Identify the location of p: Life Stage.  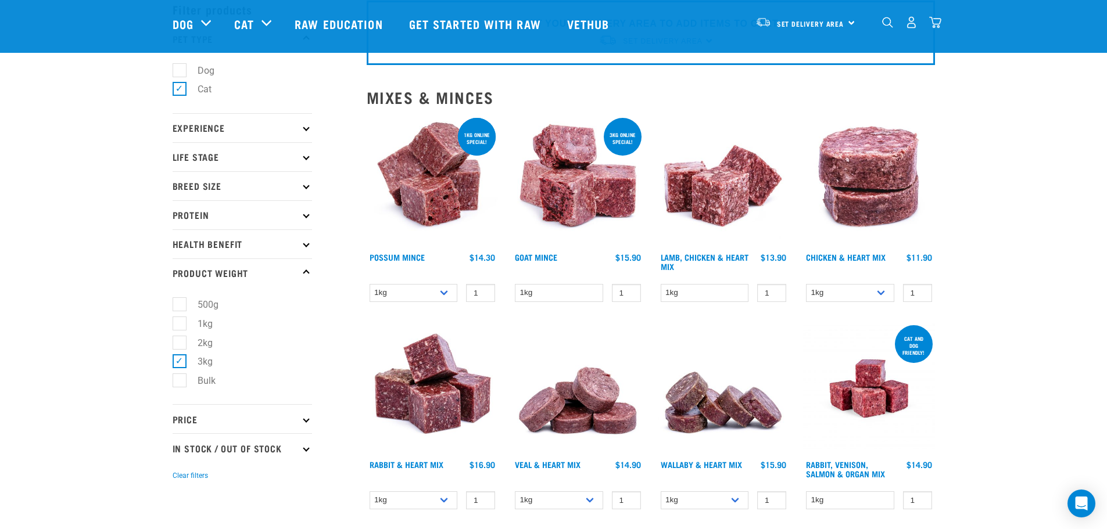
(242, 157).